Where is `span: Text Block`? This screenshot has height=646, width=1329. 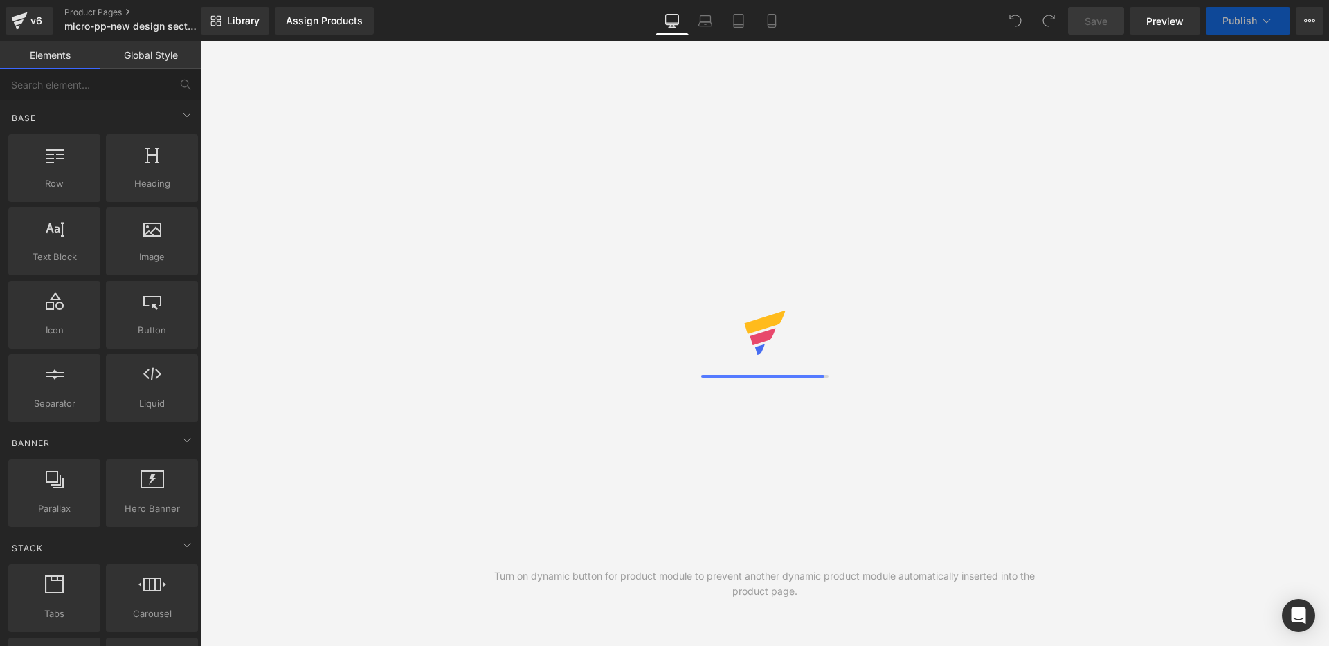 span: Text Block is located at coordinates (54, 257).